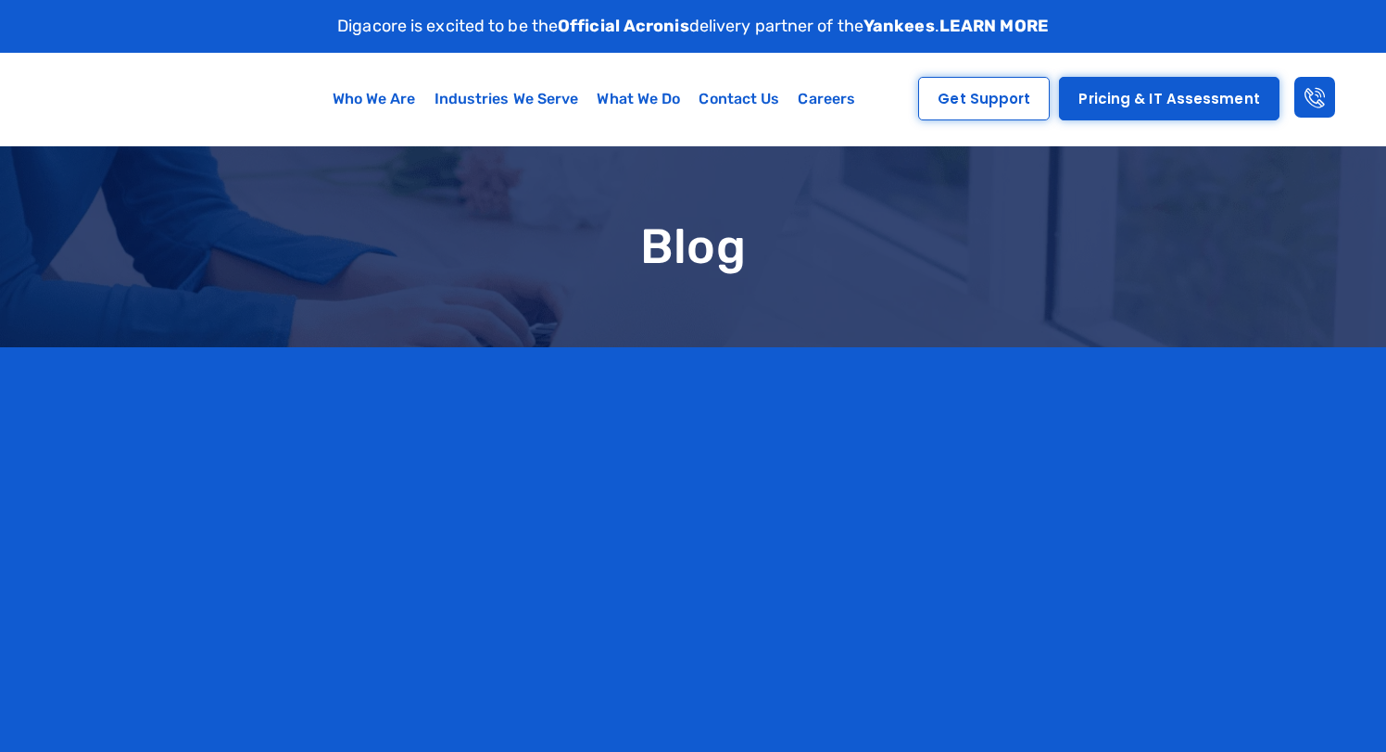  What do you see at coordinates (374, 99) in the screenshot?
I see `a: Who We Are` at bounding box center [374, 99].